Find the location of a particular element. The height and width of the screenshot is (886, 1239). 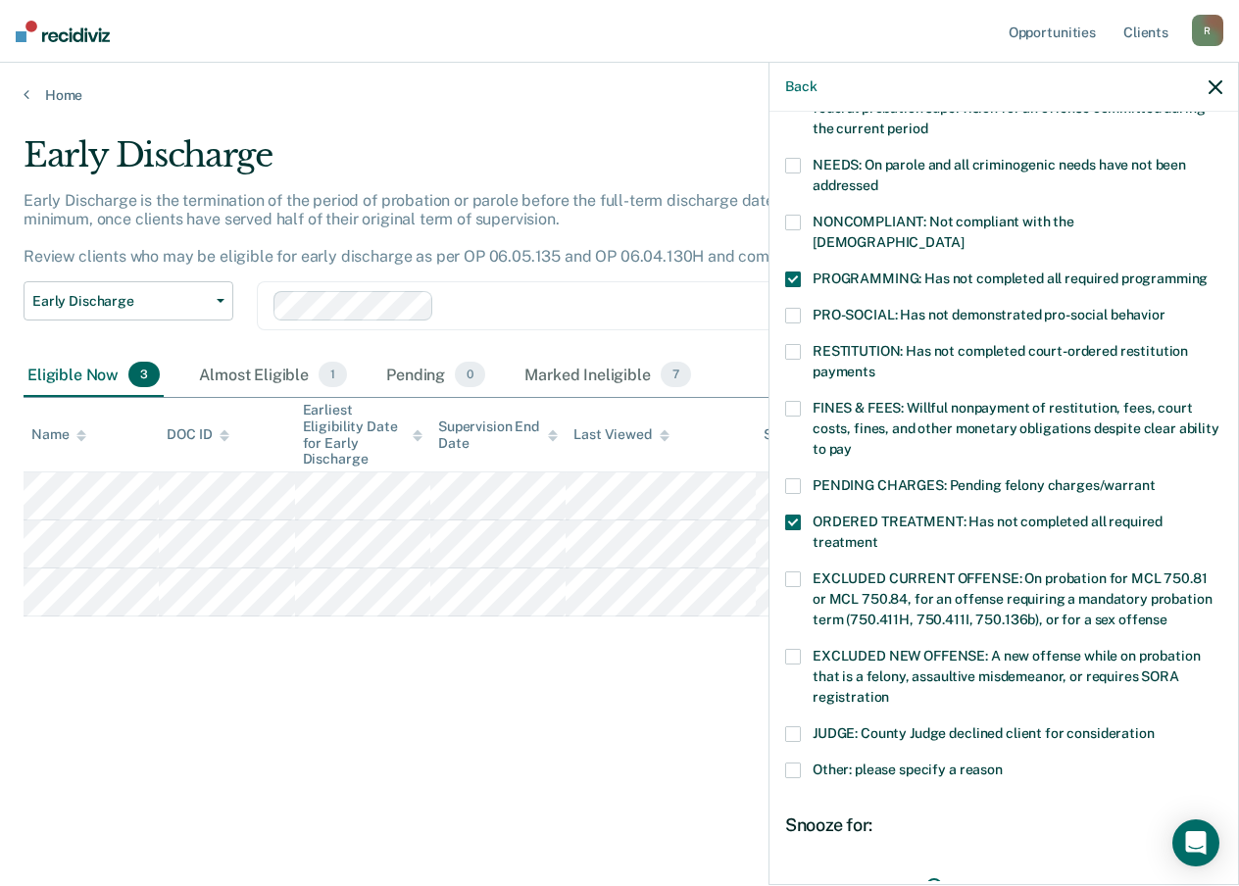

div: Name is located at coordinates (59, 434).